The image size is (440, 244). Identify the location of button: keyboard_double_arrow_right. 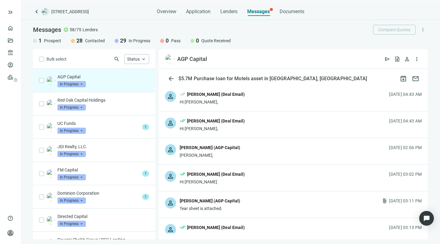
(10, 12).